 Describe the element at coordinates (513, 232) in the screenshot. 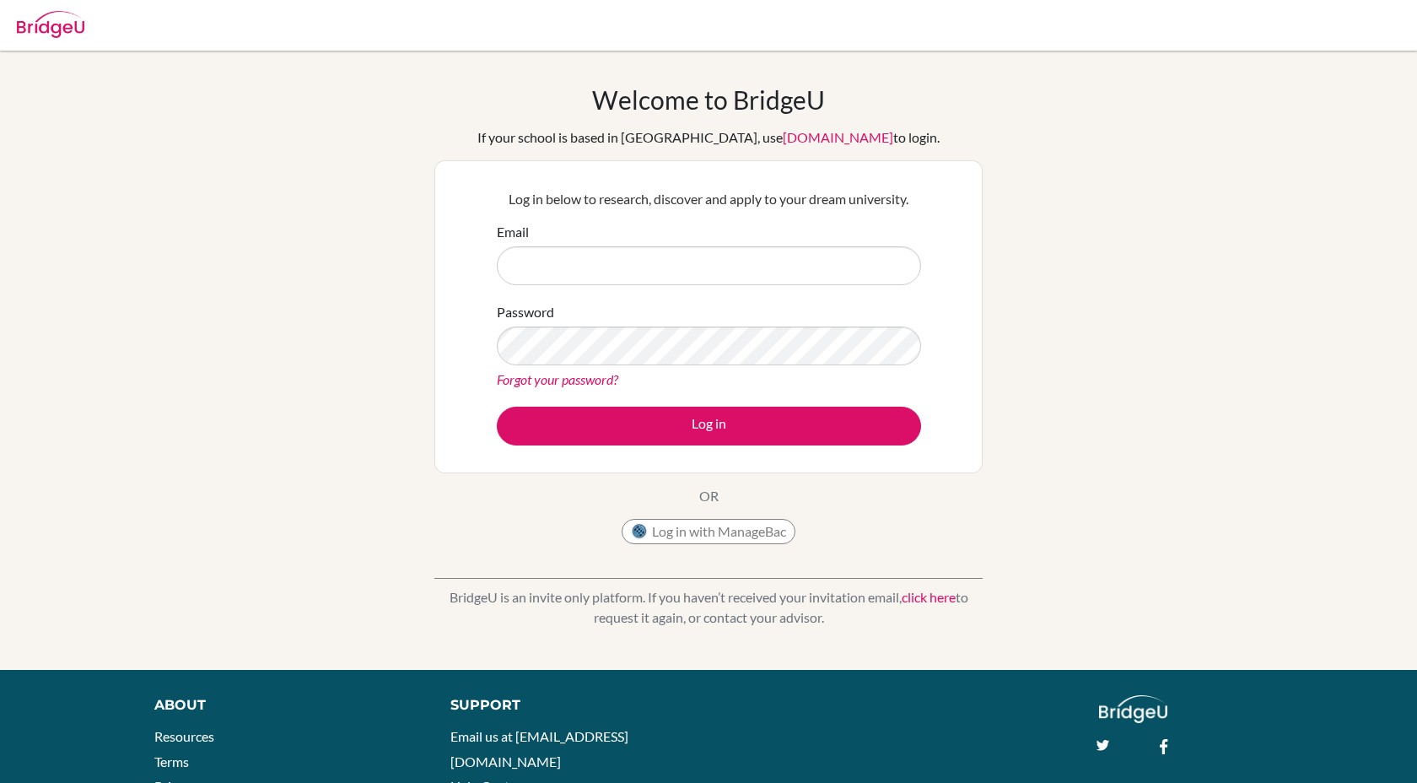

I see `label: Email` at that location.